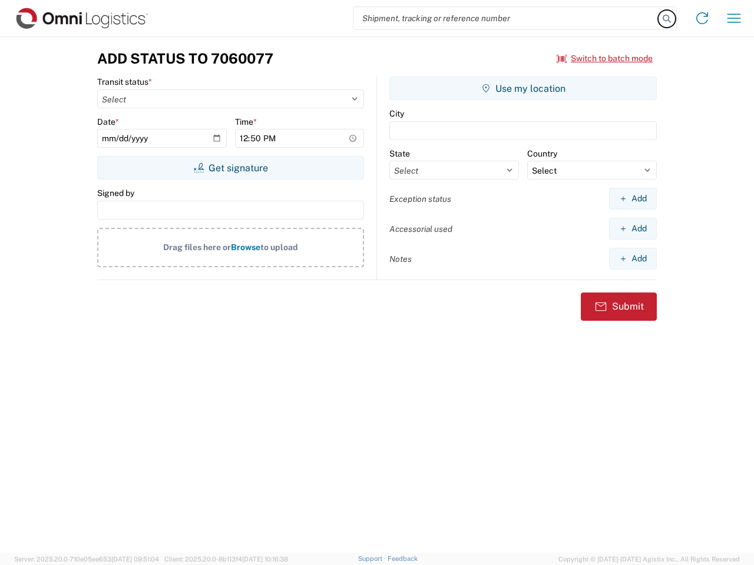 Image resolution: width=754 pixels, height=565 pixels. Describe the element at coordinates (618, 307) in the screenshot. I see `button: Submit` at that location.